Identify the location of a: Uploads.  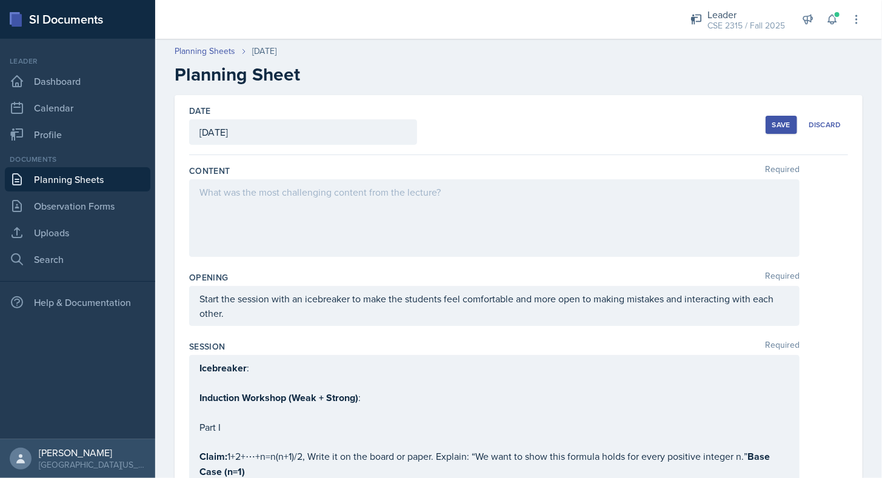
(78, 233).